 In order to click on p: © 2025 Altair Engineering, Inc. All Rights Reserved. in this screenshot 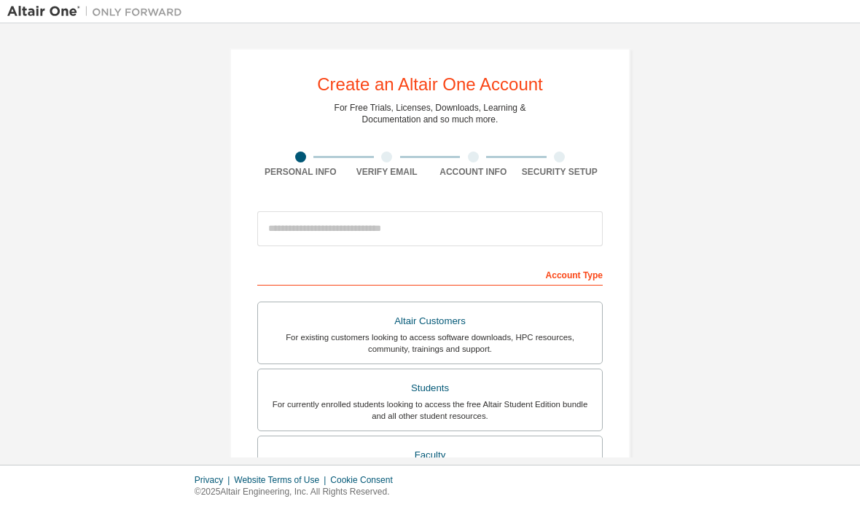, I will do `click(298, 492)`.